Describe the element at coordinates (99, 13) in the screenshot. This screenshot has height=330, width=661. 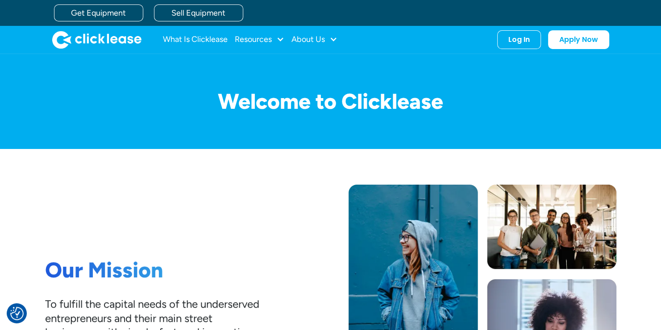
I see `a: Get Equipment` at that location.